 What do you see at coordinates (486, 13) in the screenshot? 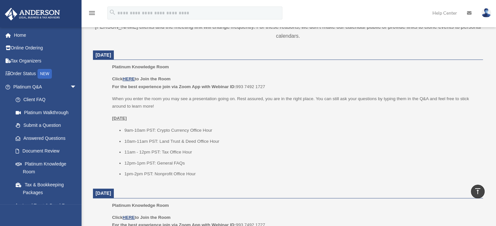
I see `img: User Pic` at bounding box center [486, 13].